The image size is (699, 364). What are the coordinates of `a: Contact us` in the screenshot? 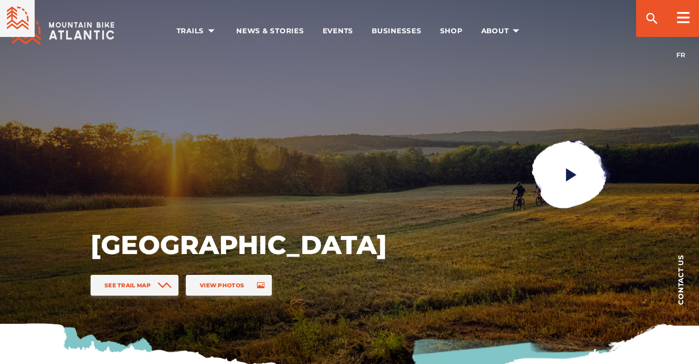 It's located at (681, 280).